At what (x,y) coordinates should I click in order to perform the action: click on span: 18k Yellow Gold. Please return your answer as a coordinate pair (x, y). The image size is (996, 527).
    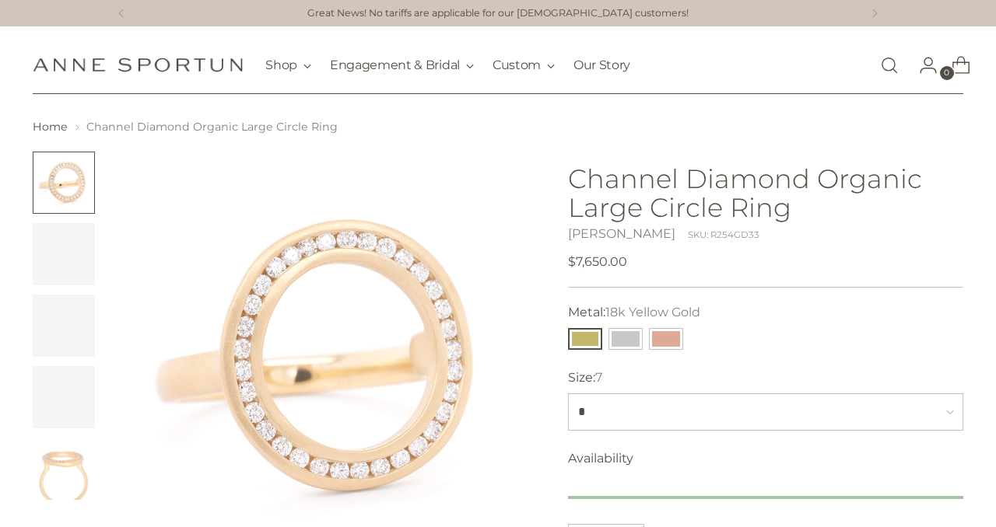
    Looking at the image, I should click on (653, 312).